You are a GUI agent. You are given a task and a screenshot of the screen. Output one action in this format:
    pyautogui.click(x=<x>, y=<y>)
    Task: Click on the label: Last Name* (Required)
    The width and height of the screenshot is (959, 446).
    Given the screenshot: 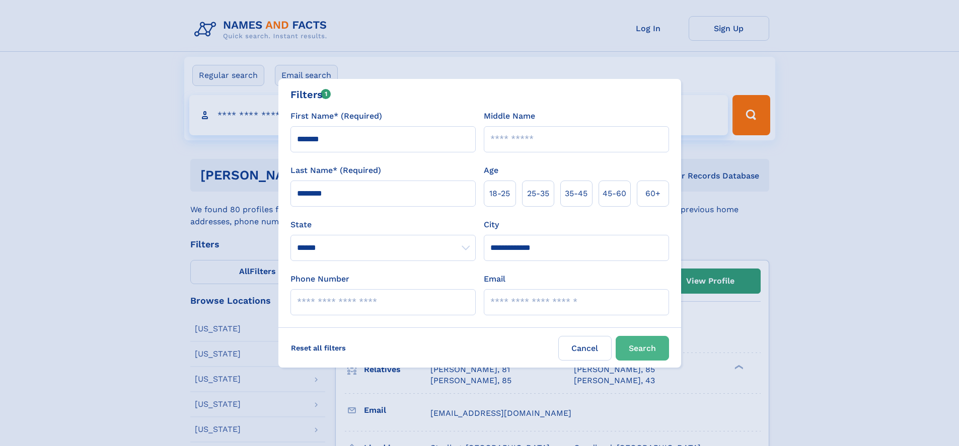 What is the action you would take?
    pyautogui.click(x=336, y=171)
    